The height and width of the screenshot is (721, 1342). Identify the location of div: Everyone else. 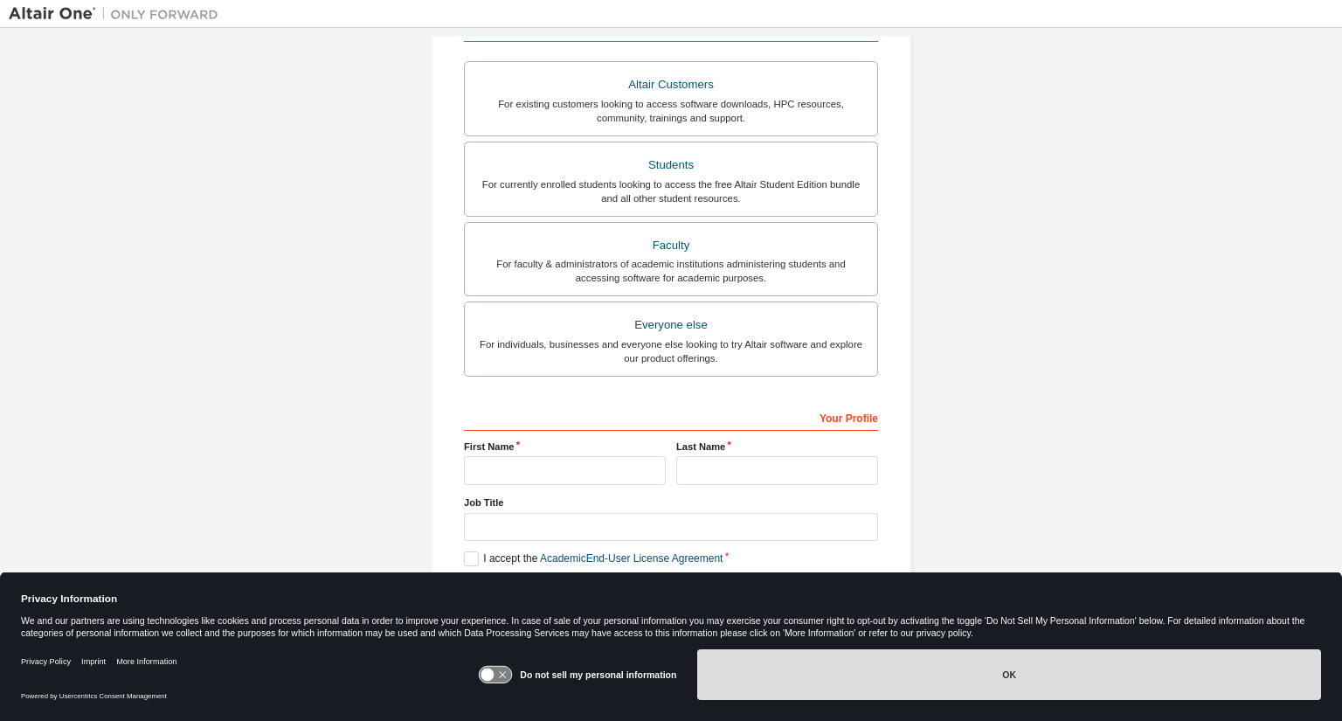
(671, 325).